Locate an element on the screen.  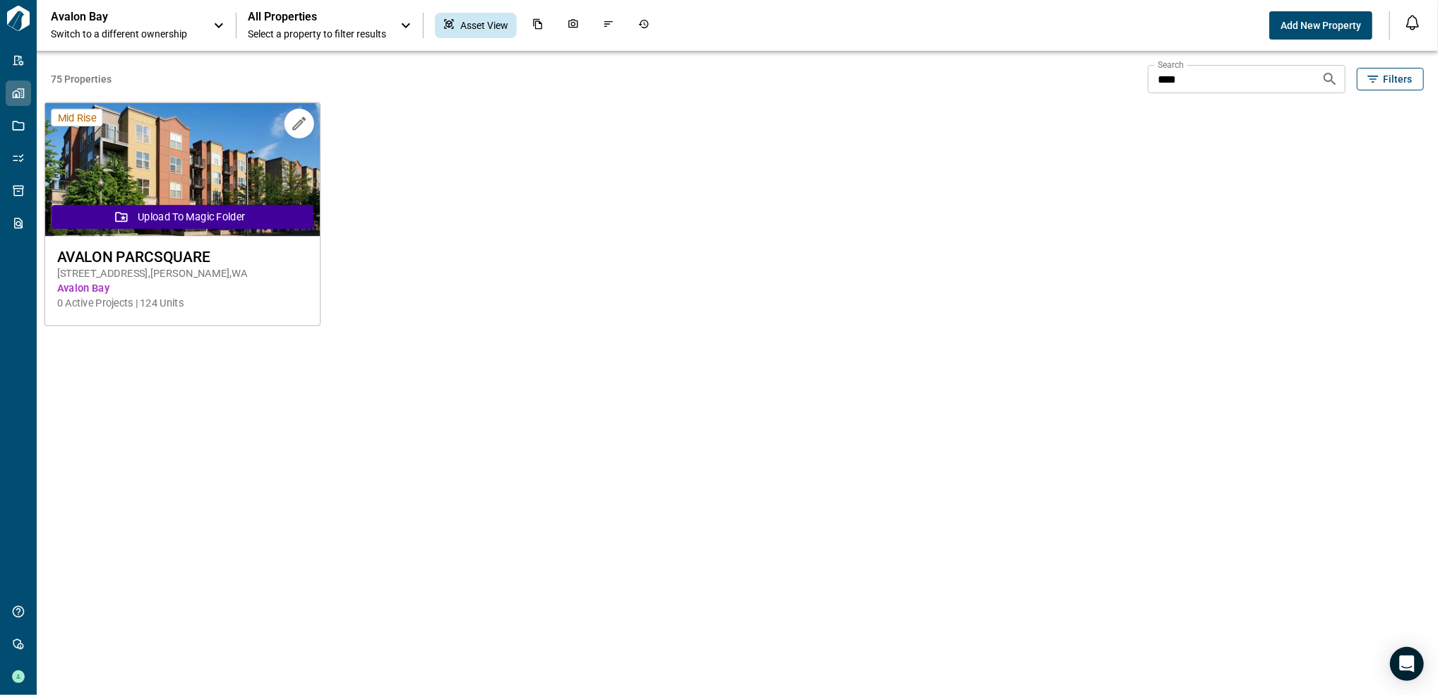
span: All Properties is located at coordinates (317, 17).